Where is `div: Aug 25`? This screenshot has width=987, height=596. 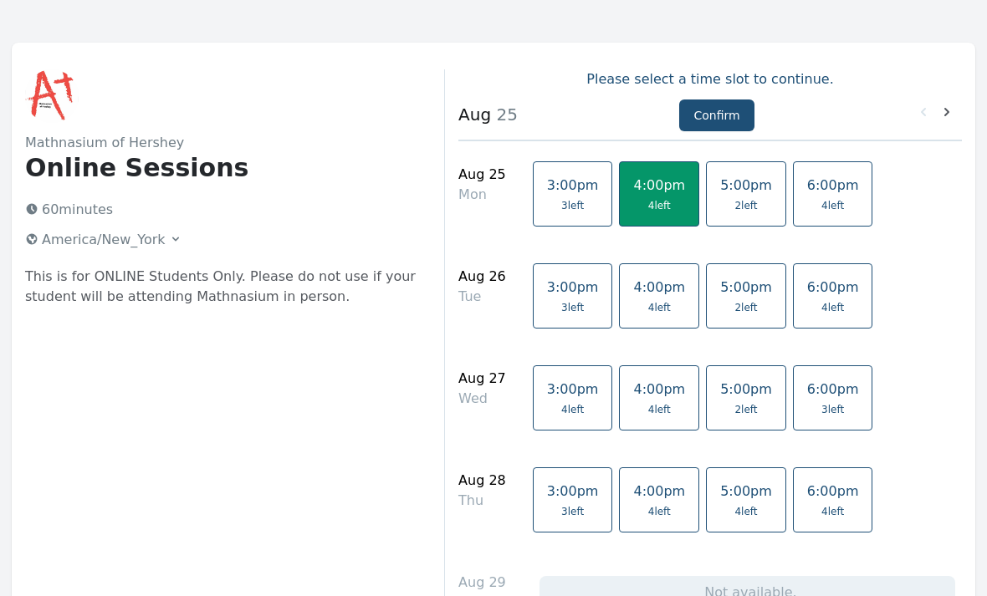 div: Aug 25 is located at coordinates (482, 175).